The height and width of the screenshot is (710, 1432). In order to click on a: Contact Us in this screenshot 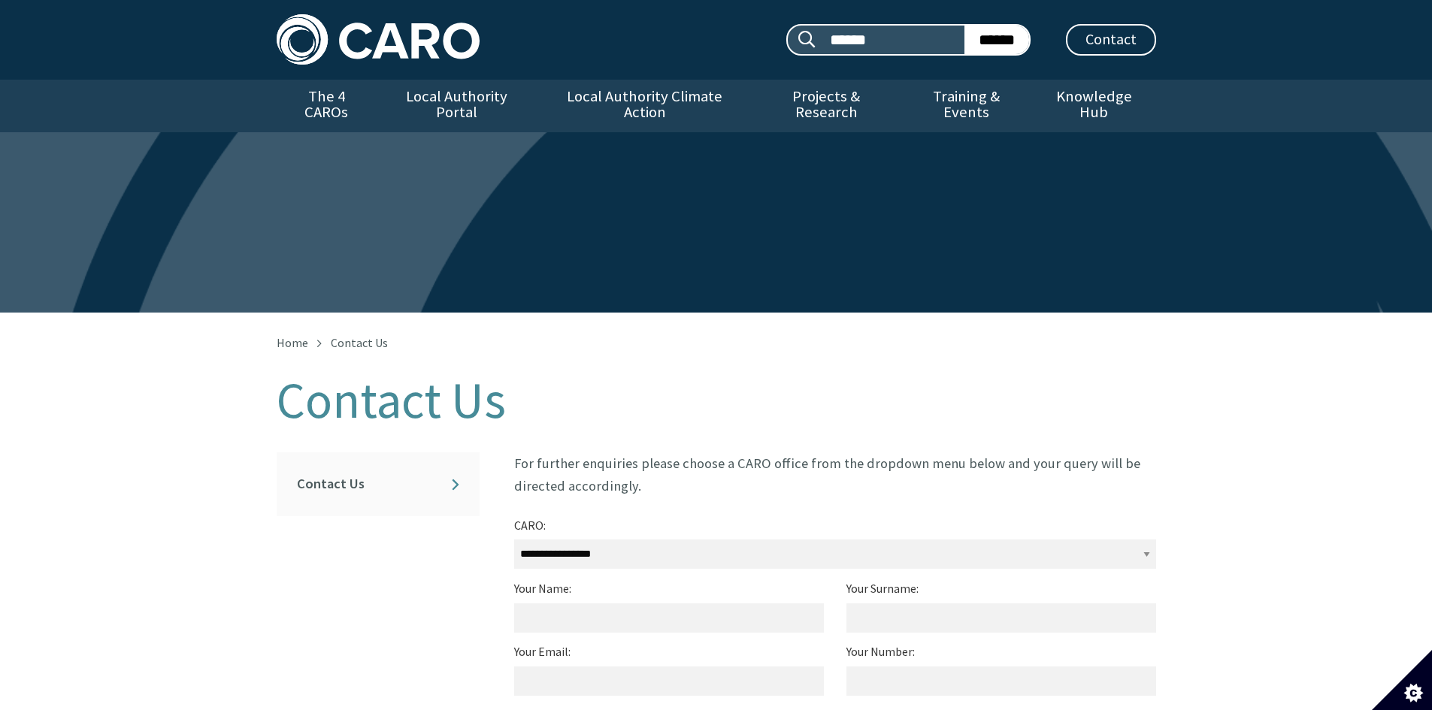, I will do `click(378, 484)`.